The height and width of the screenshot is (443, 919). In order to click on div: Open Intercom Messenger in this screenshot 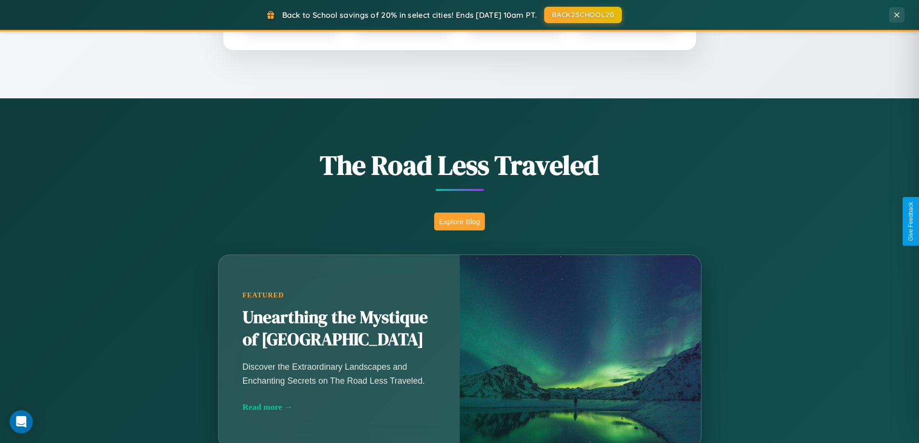, I will do `click(21, 422)`.